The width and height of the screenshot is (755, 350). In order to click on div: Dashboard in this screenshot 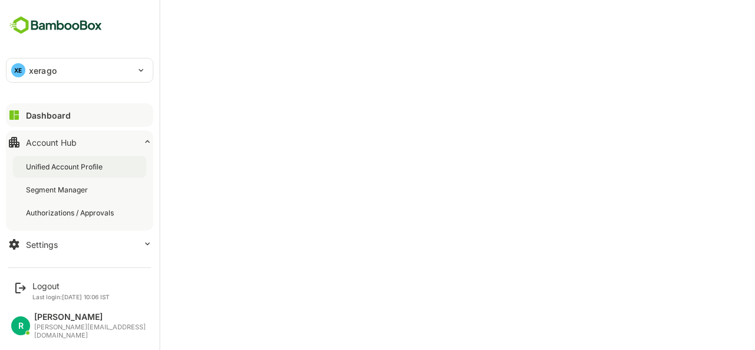, I will do `click(48, 115)`.